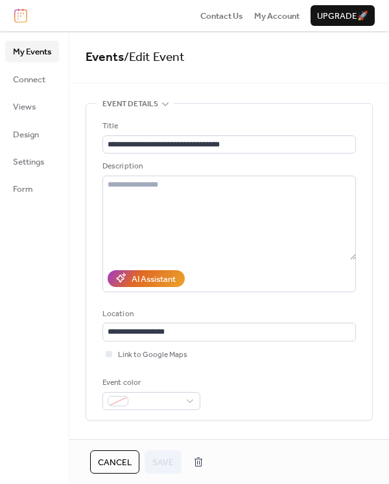 The image size is (389, 484). I want to click on span: Form, so click(23, 189).